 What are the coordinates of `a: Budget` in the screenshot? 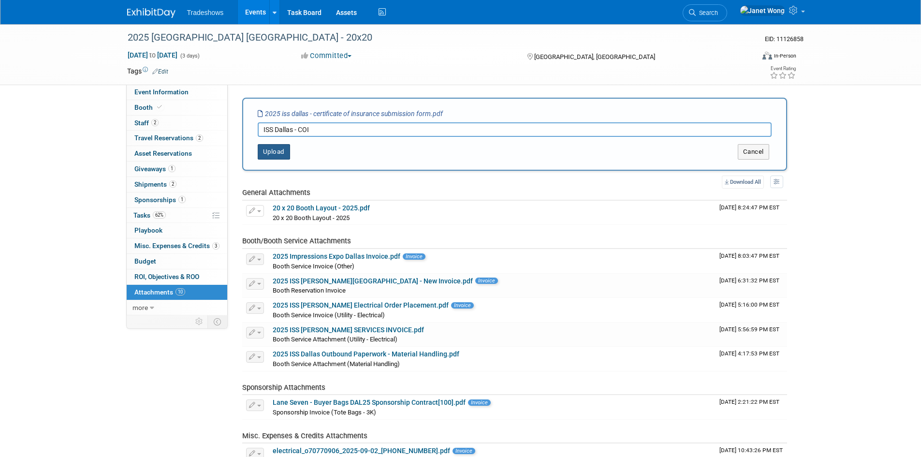 It's located at (177, 261).